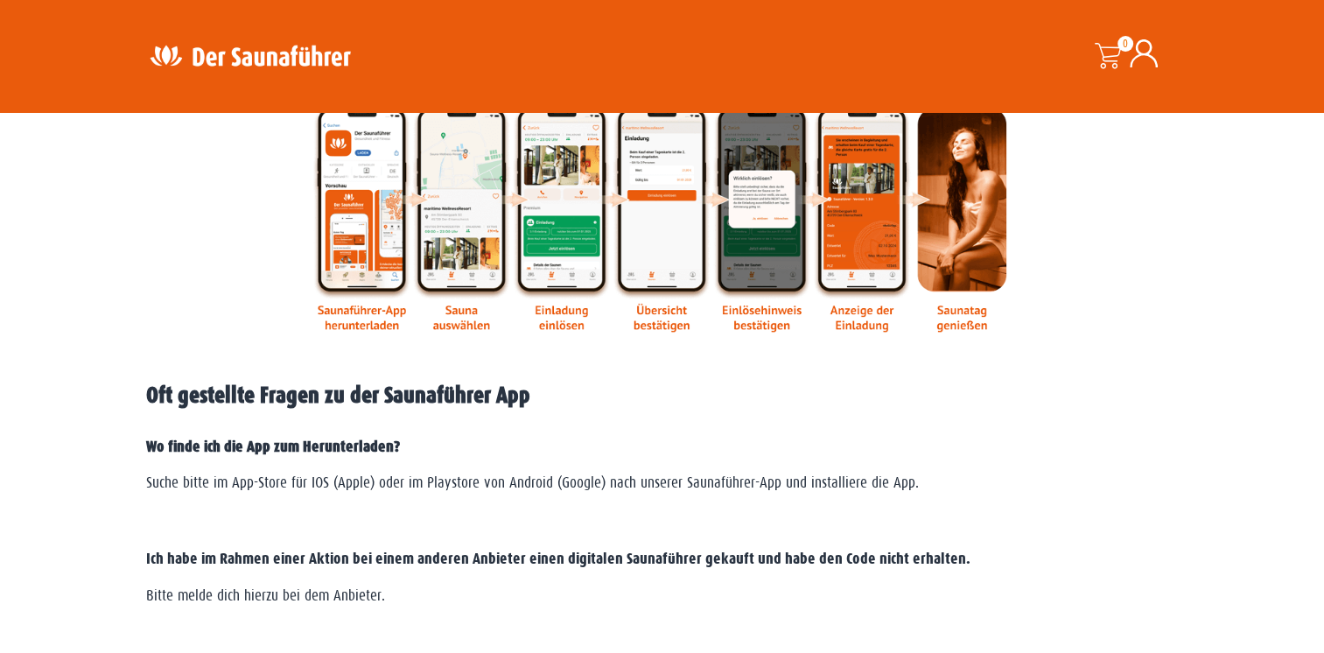  What do you see at coordinates (1125, 44) in the screenshot?
I see `span: 0` at bounding box center [1125, 44].